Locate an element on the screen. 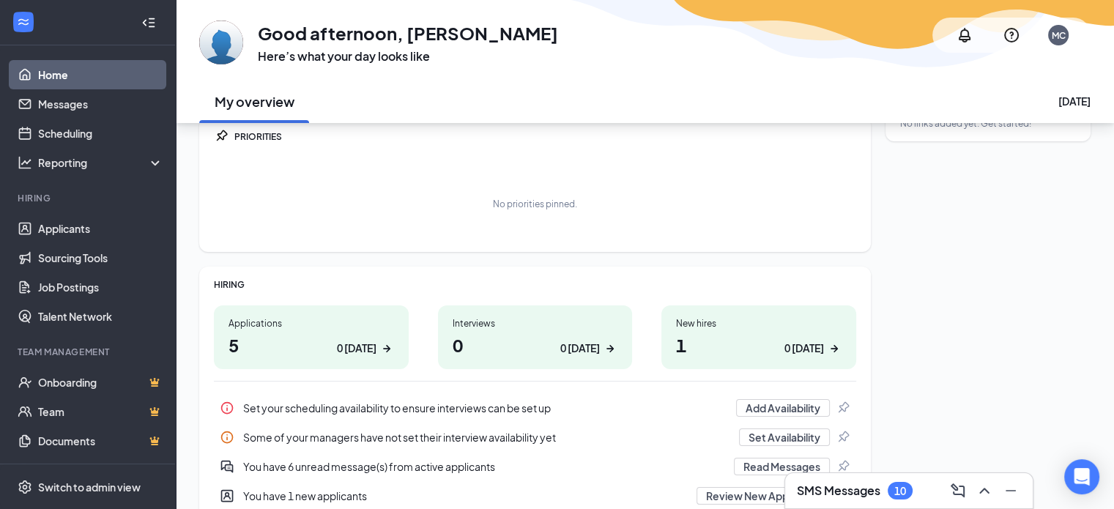  button: Minimize is located at coordinates (1009, 491).